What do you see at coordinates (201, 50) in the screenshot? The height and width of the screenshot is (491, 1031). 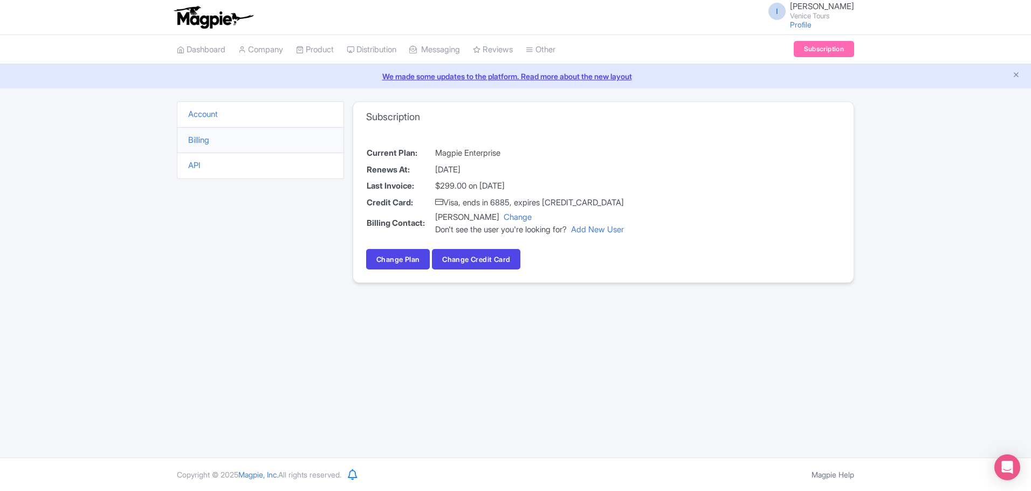 I see `a: Dashboard` at bounding box center [201, 50].